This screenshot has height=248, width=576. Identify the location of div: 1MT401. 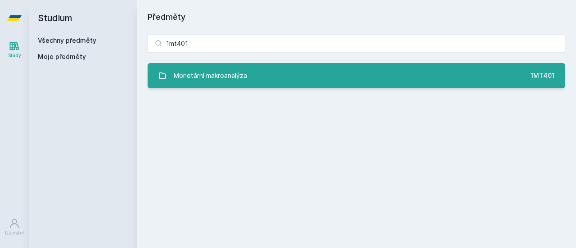
(542, 76).